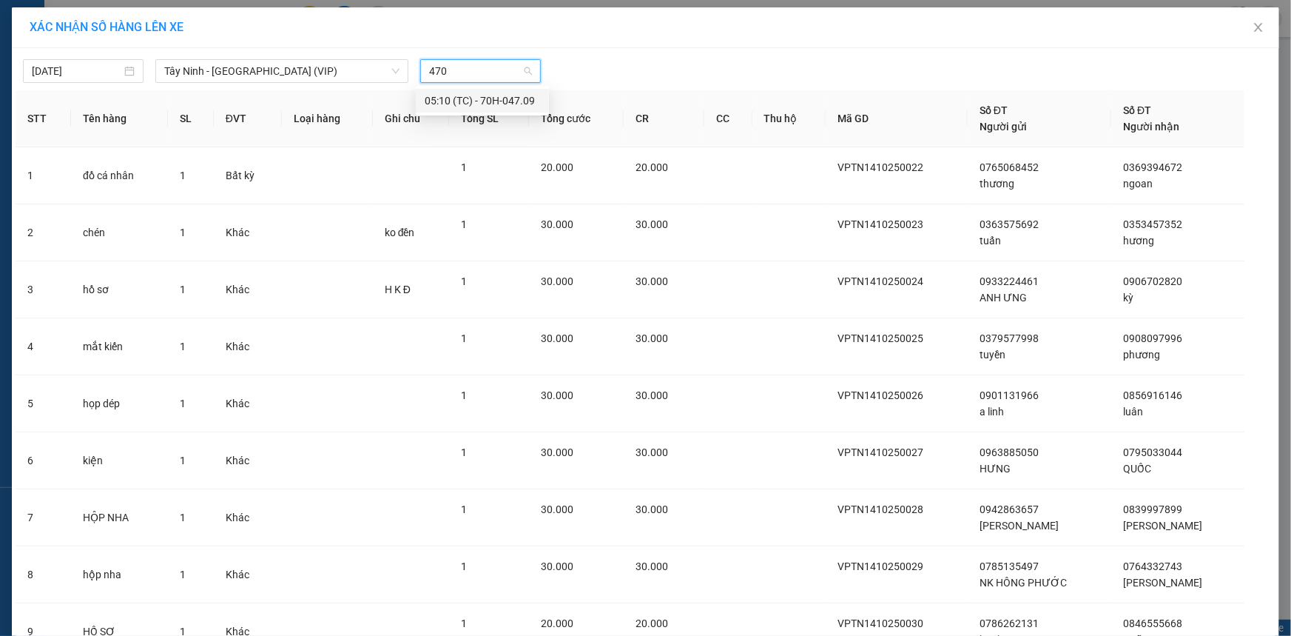  What do you see at coordinates (119, 346) in the screenshot?
I see `td: mắt kiến` at bounding box center [119, 346].